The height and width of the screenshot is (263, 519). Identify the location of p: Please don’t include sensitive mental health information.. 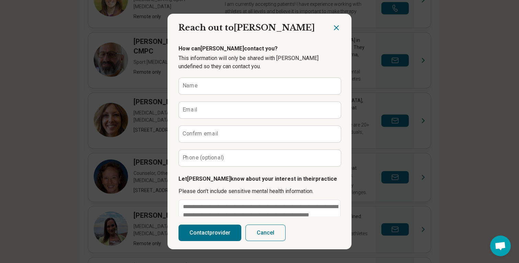
(259, 191).